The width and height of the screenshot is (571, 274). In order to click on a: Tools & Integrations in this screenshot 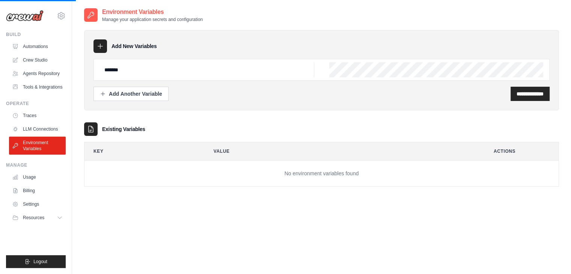, I will do `click(37, 87)`.